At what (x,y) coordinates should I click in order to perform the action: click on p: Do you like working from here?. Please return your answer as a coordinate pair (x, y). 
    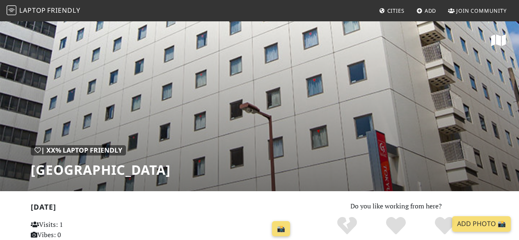
    Looking at the image, I should click on (396, 207).